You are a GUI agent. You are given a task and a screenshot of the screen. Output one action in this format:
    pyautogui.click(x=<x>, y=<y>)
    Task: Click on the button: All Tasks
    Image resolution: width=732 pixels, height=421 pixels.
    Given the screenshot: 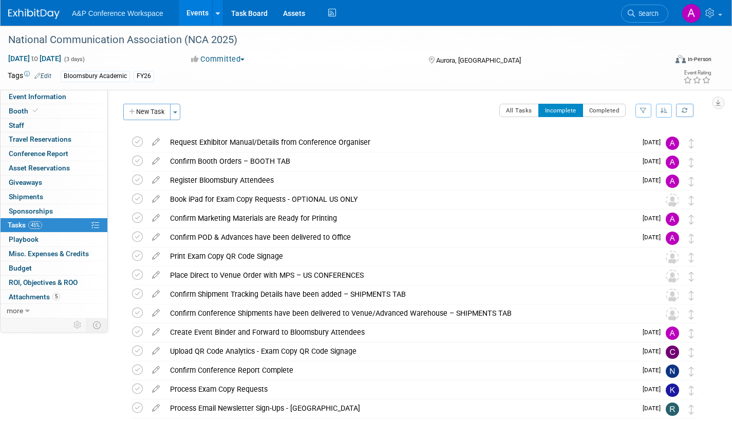 What is the action you would take?
    pyautogui.click(x=519, y=110)
    